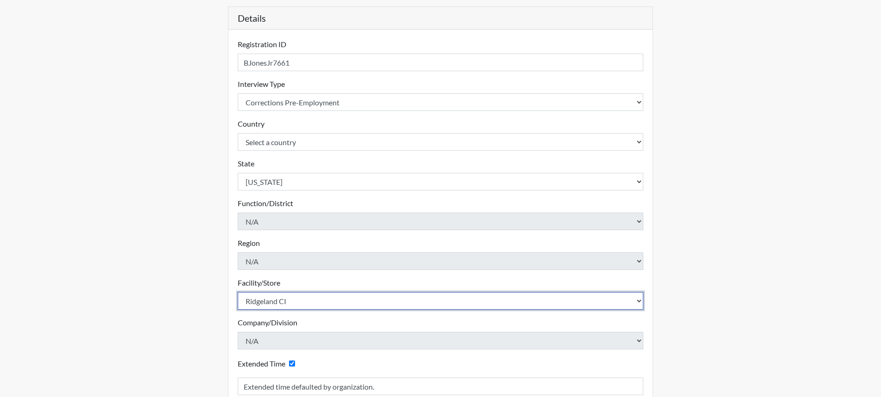 This screenshot has height=397, width=881. What do you see at coordinates (261, 84) in the screenshot?
I see `label: Interview Type` at bounding box center [261, 84].